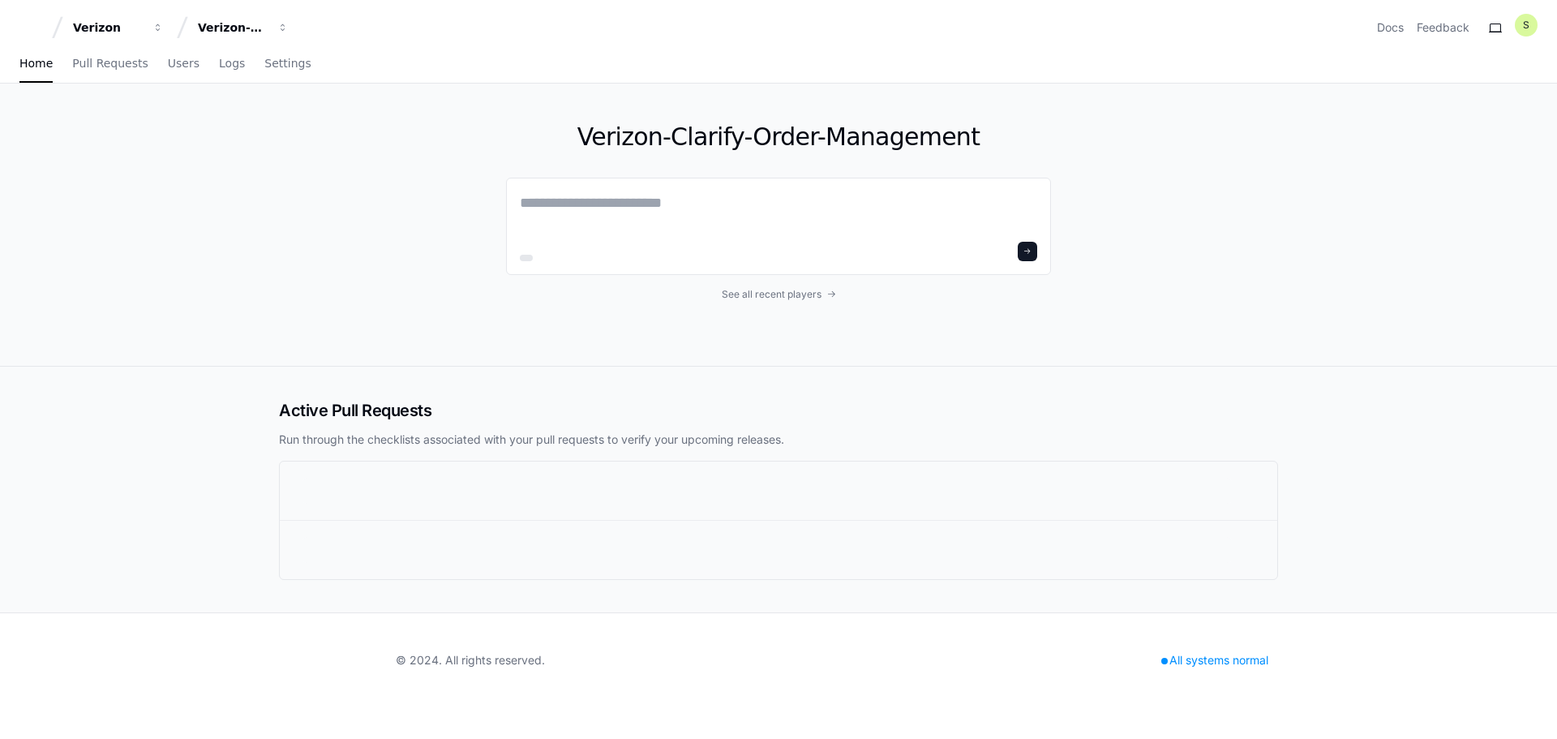  What do you see at coordinates (771, 294) in the screenshot?
I see `span: See all recent players` at bounding box center [771, 294].